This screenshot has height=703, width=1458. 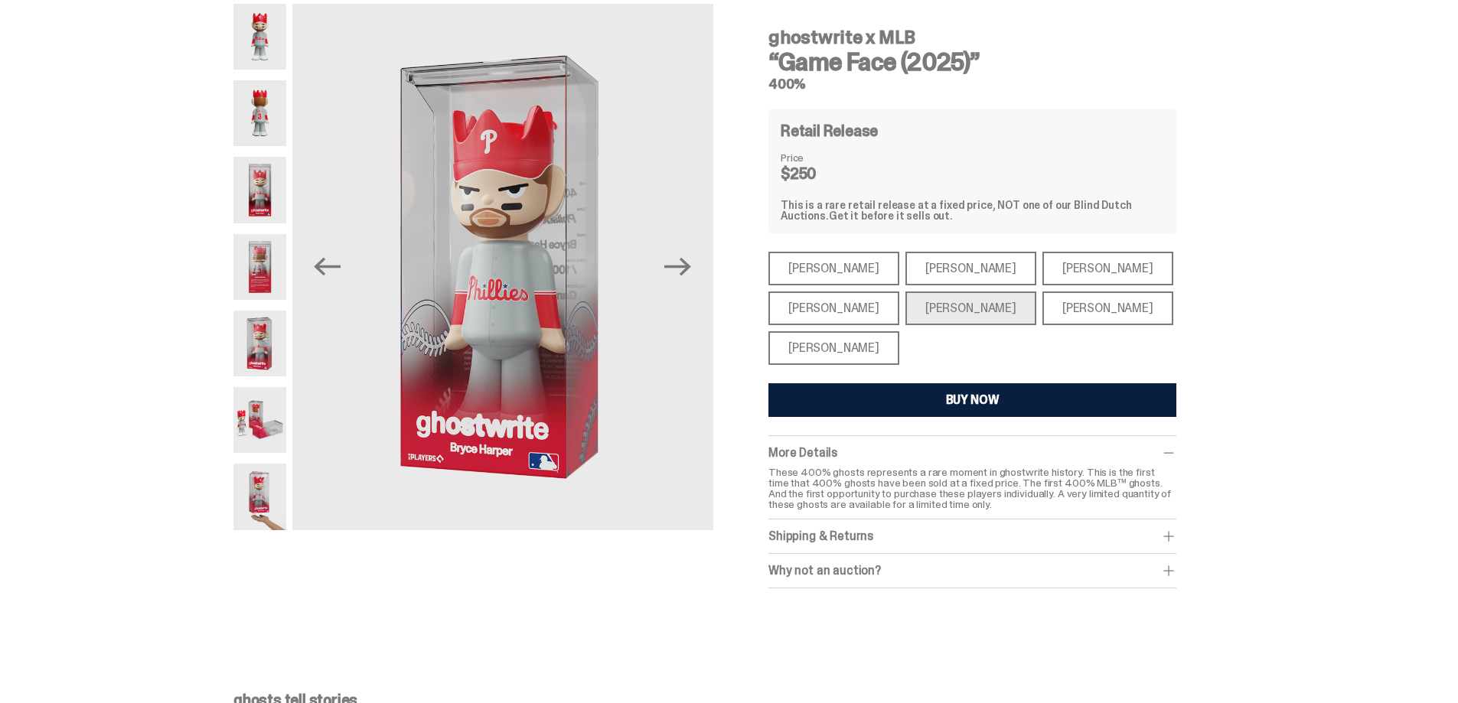 I want to click on img: 04-ghostwrite-mlb-game-face-hero-harper-02.png, so click(x=259, y=267).